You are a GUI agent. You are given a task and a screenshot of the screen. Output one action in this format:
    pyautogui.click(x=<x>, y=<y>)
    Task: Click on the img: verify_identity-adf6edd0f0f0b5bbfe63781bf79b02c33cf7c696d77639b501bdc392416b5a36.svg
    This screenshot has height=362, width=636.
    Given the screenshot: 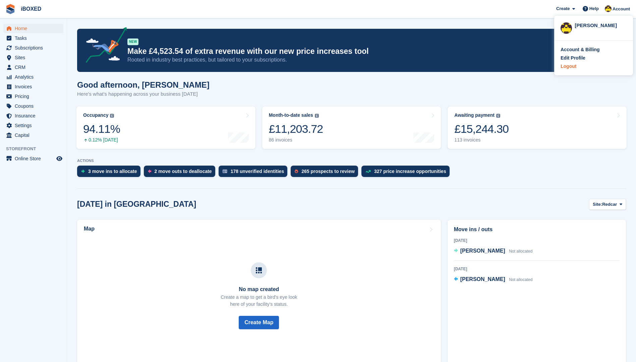 What is the action you would take?
    pyautogui.click(x=225, y=172)
    